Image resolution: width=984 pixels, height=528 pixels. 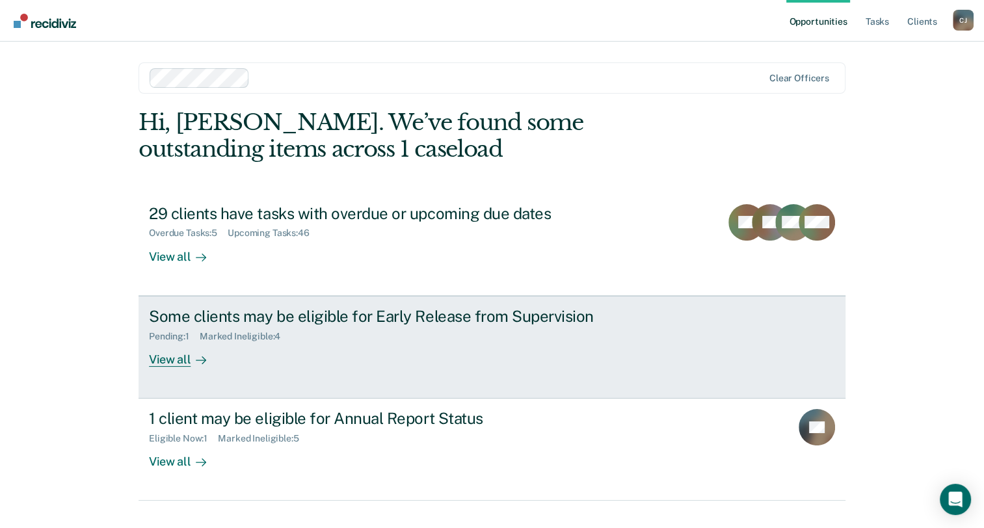 I want to click on div: Clear officers, so click(x=799, y=78).